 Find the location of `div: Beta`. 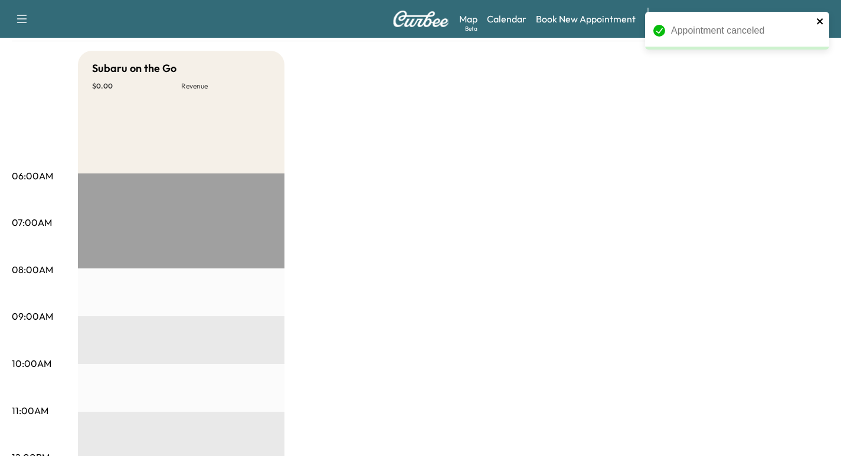

div: Beta is located at coordinates (471, 28).